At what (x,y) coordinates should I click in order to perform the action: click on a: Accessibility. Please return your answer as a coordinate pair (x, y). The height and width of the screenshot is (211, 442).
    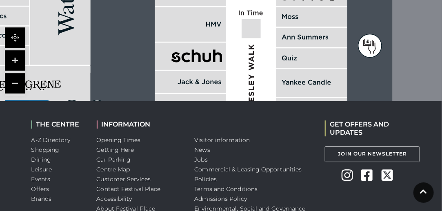
    Looking at the image, I should click on (114, 199).